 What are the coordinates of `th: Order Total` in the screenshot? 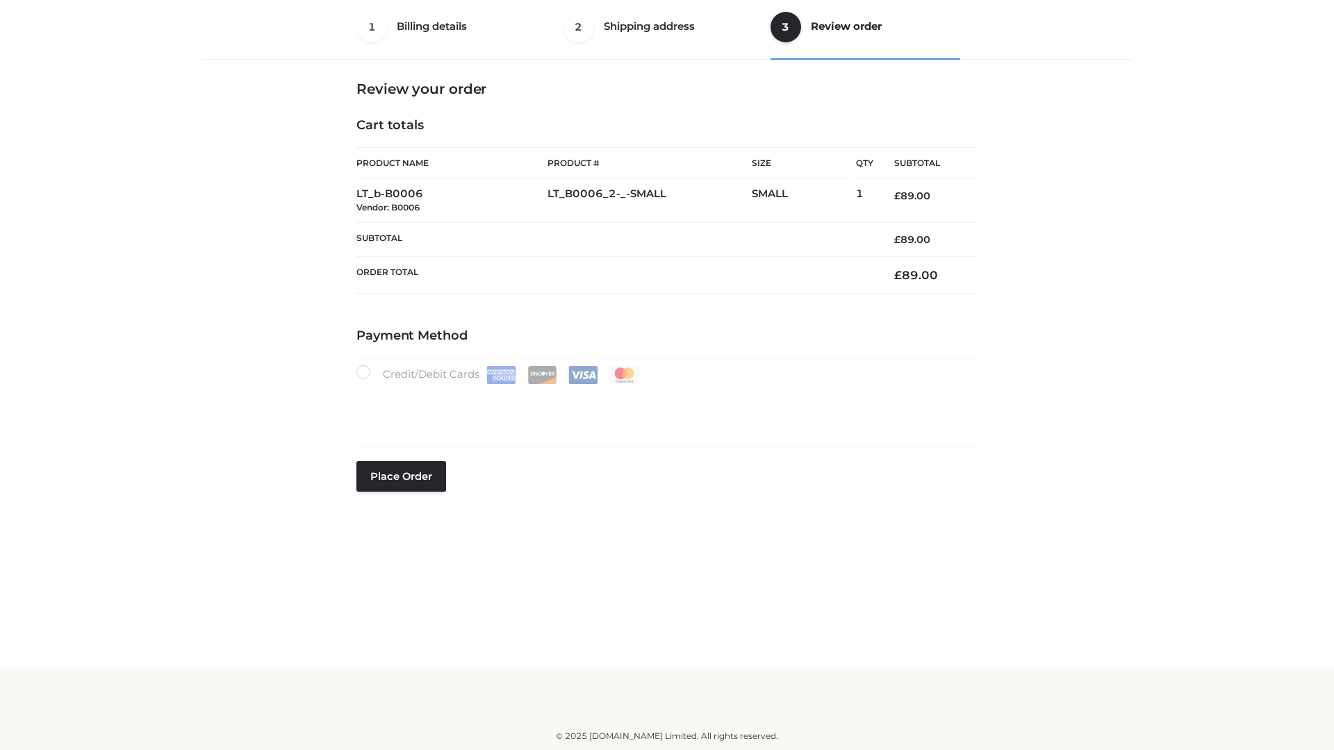 It's located at (615, 275).